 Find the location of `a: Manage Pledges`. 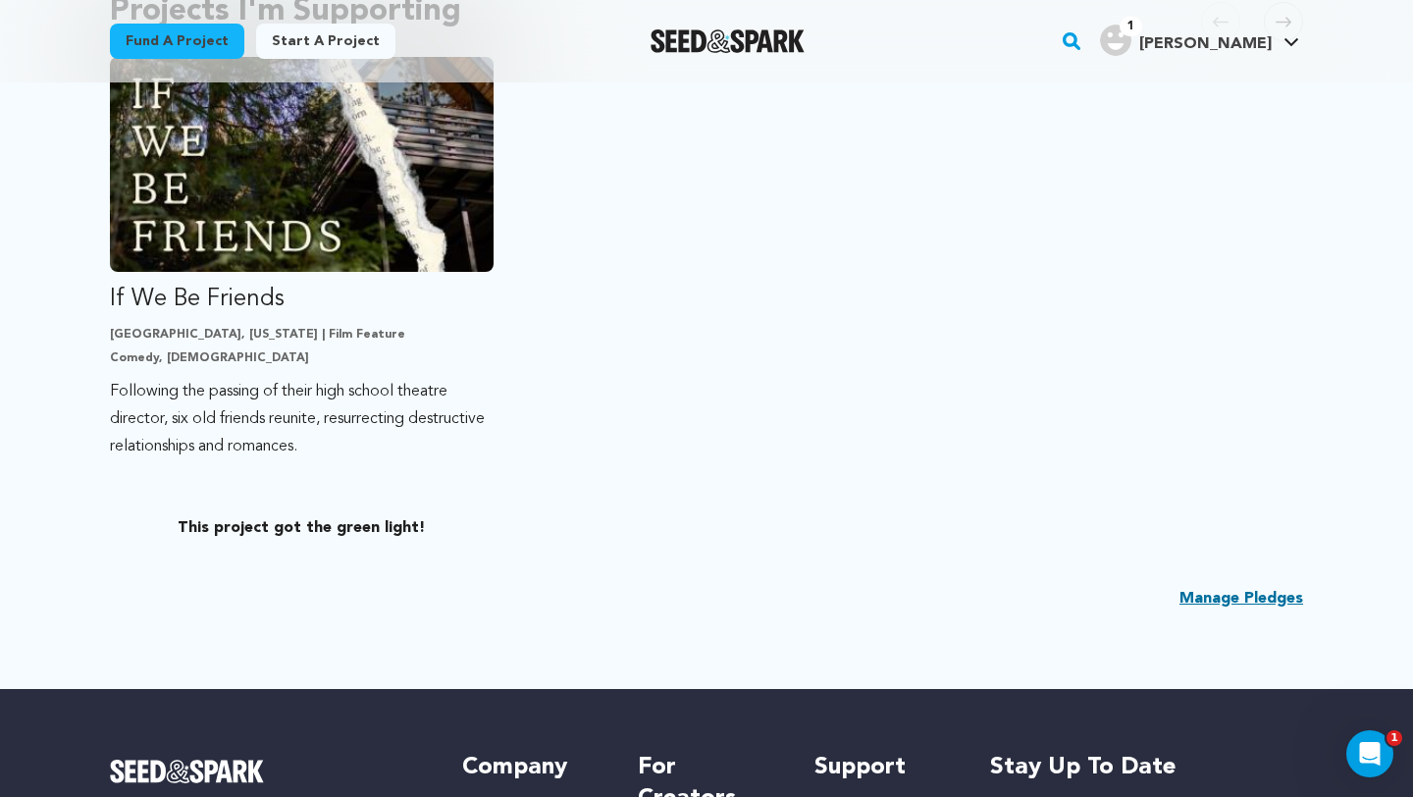

a: Manage Pledges is located at coordinates (1242, 599).